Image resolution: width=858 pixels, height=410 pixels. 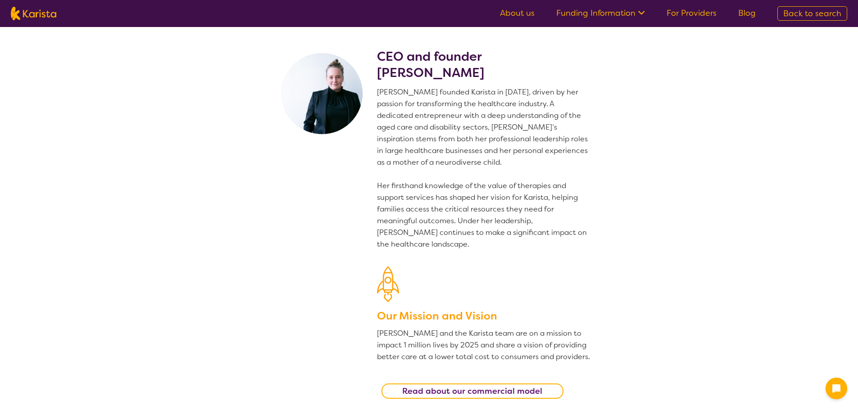 What do you see at coordinates (472, 392) in the screenshot?
I see `b: Read about our commercial model` at bounding box center [472, 392].